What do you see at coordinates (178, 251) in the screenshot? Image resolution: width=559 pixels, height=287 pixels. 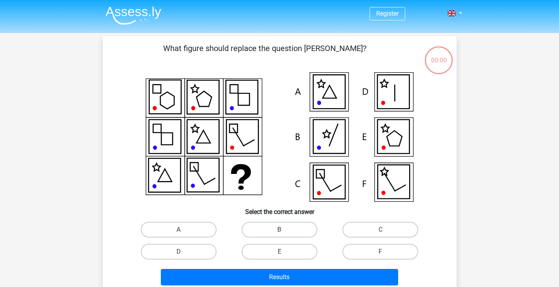 I see `label: D` at bounding box center [178, 251].